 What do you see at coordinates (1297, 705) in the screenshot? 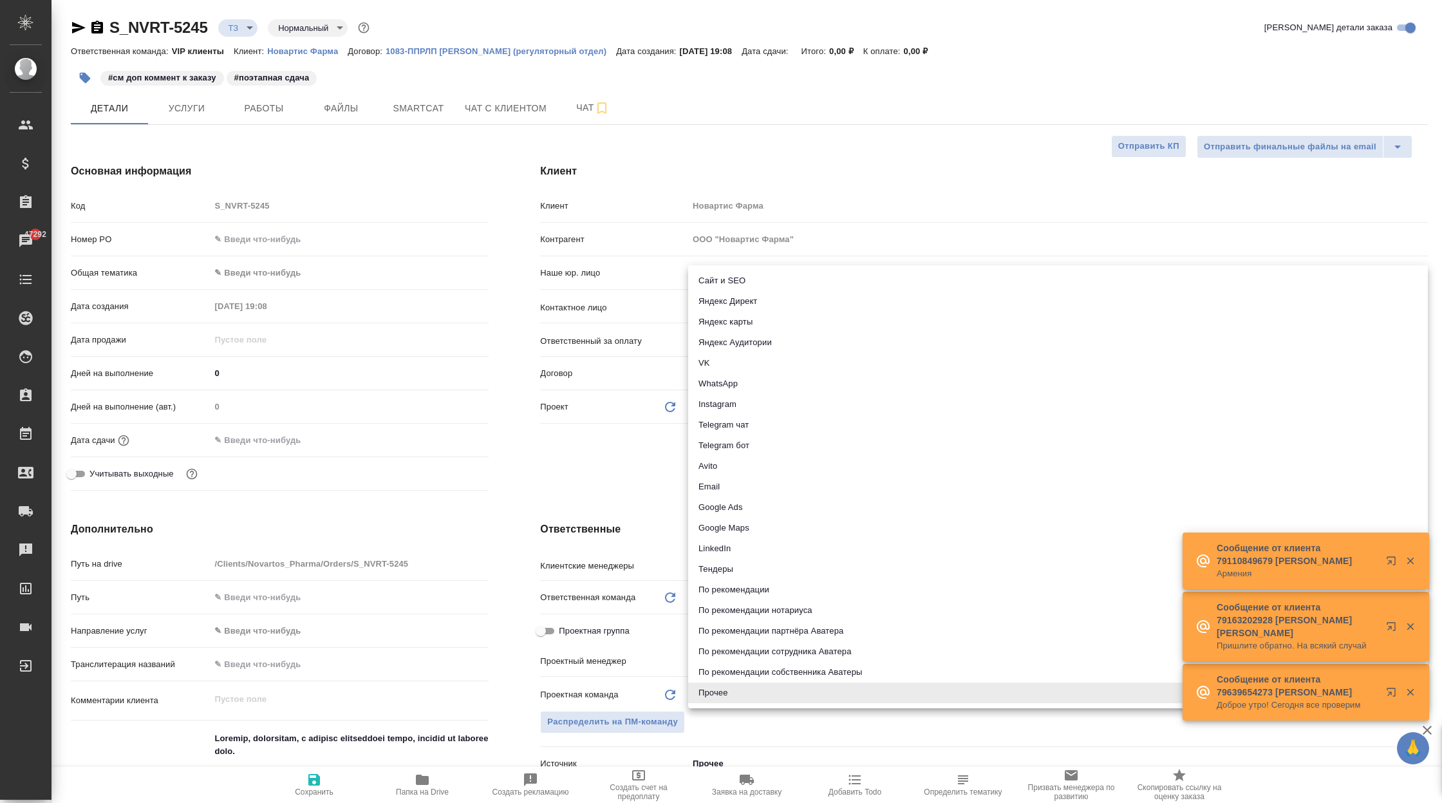
I see `p: Доброе утро! Сегодня все проверим` at bounding box center [1297, 705].